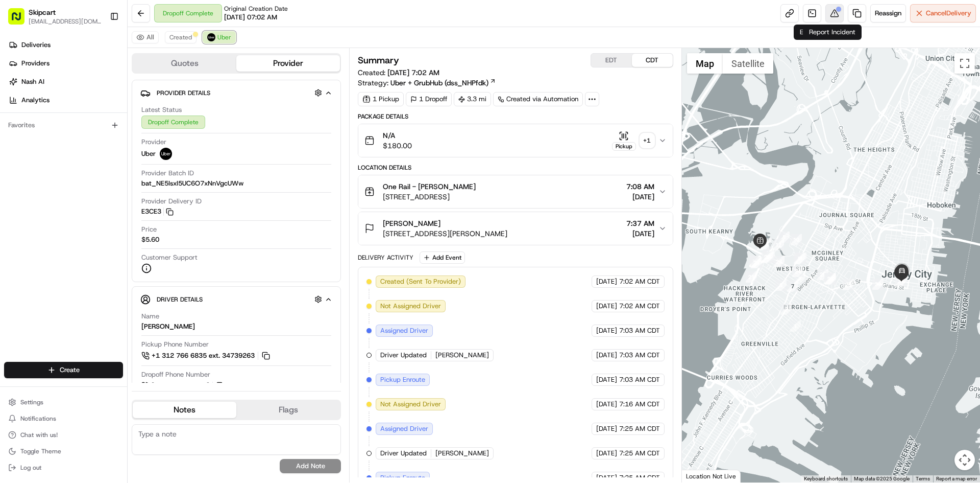 This screenshot has width=980, height=483. I want to click on div: 25, so click(823, 274).